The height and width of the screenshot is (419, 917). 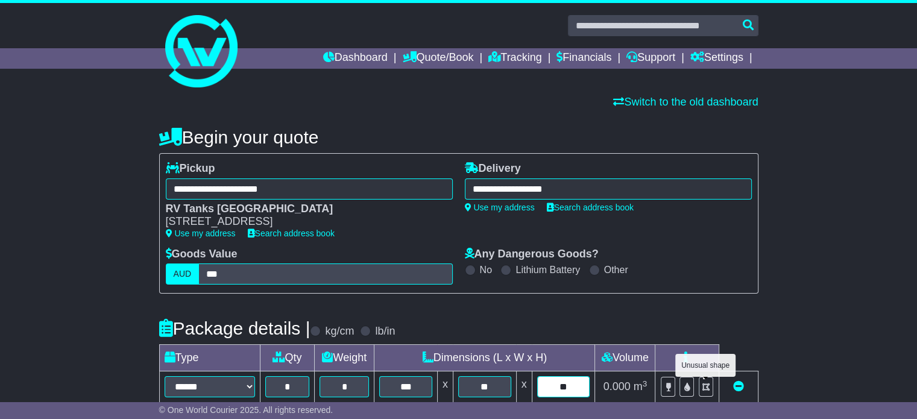 I want to click on label: Other, so click(x=616, y=270).